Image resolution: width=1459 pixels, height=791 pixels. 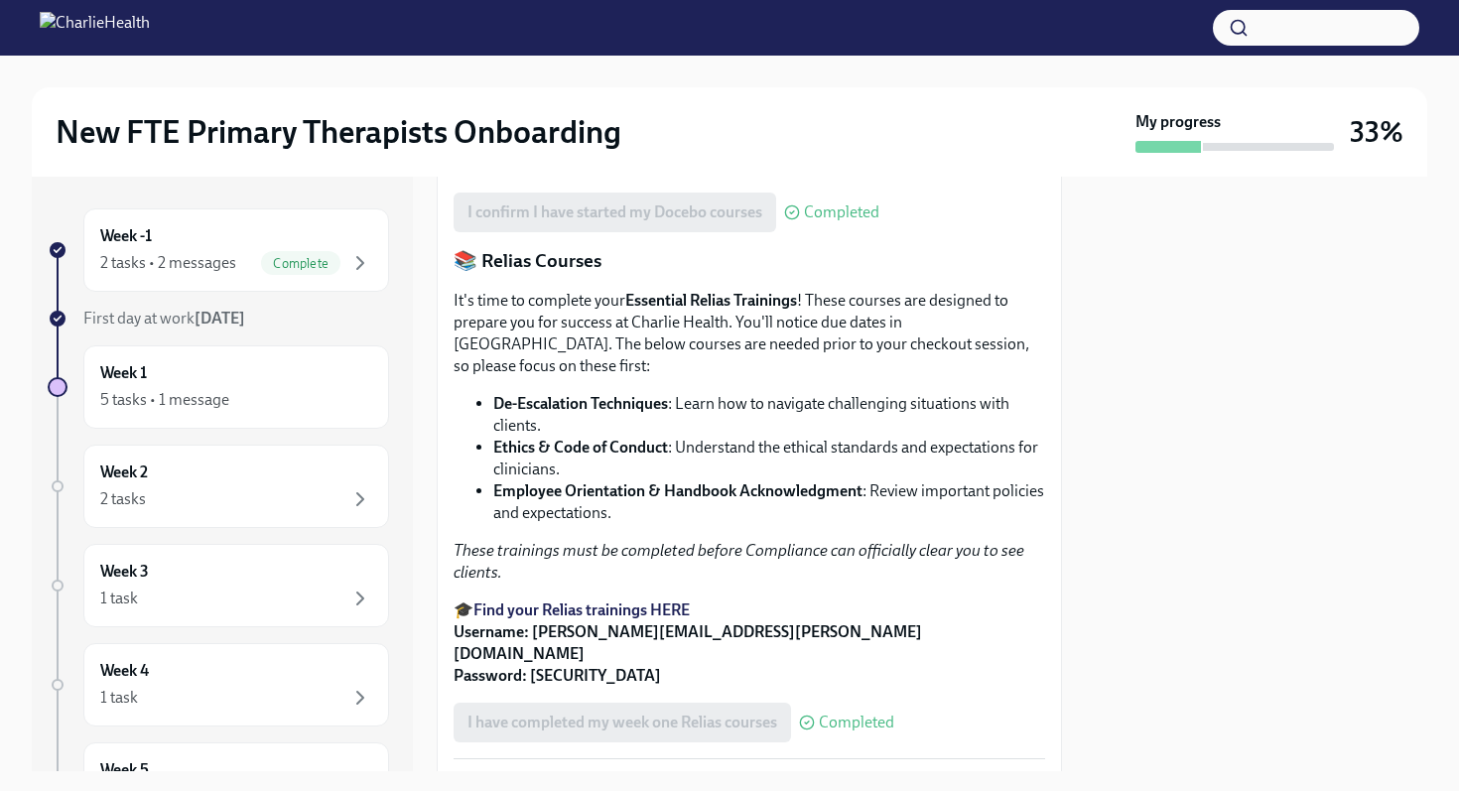 I want to click on span: Complete, so click(x=301, y=263).